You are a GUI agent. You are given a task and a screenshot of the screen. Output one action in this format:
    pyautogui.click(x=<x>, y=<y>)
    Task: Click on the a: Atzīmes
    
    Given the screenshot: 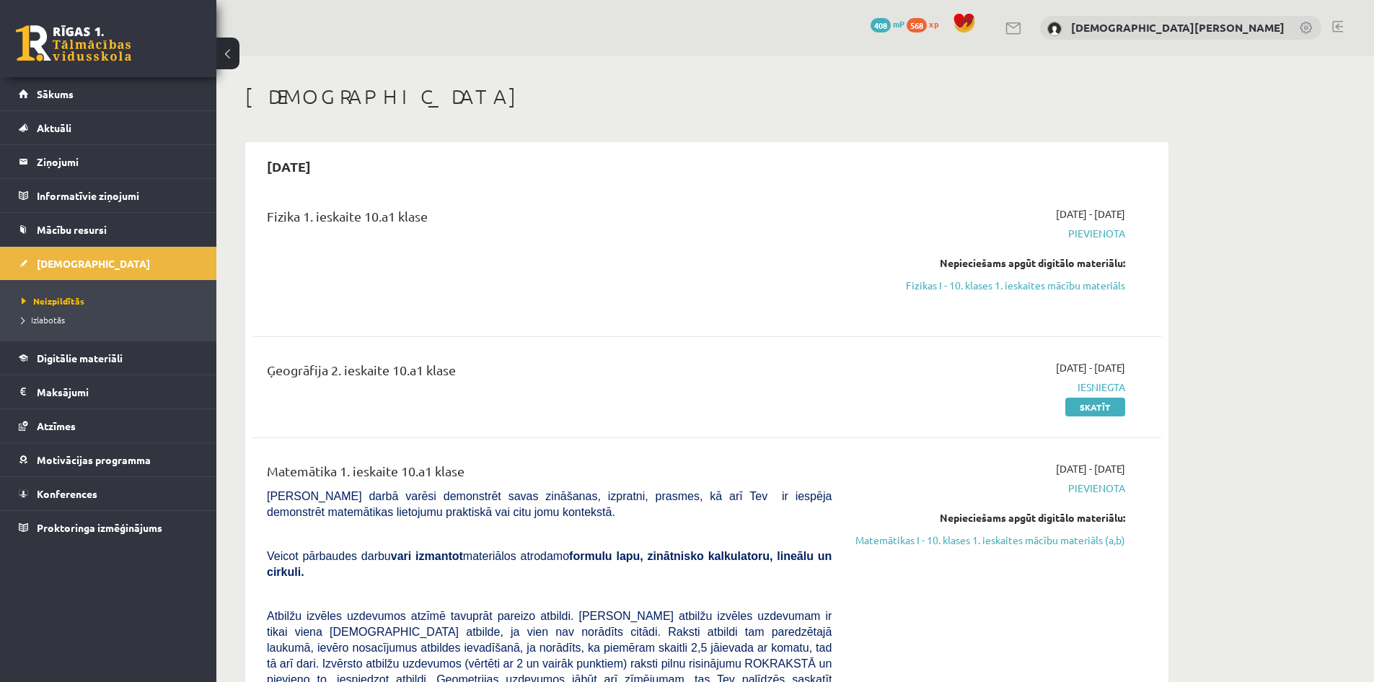 What is the action you would take?
    pyautogui.click(x=108, y=426)
    